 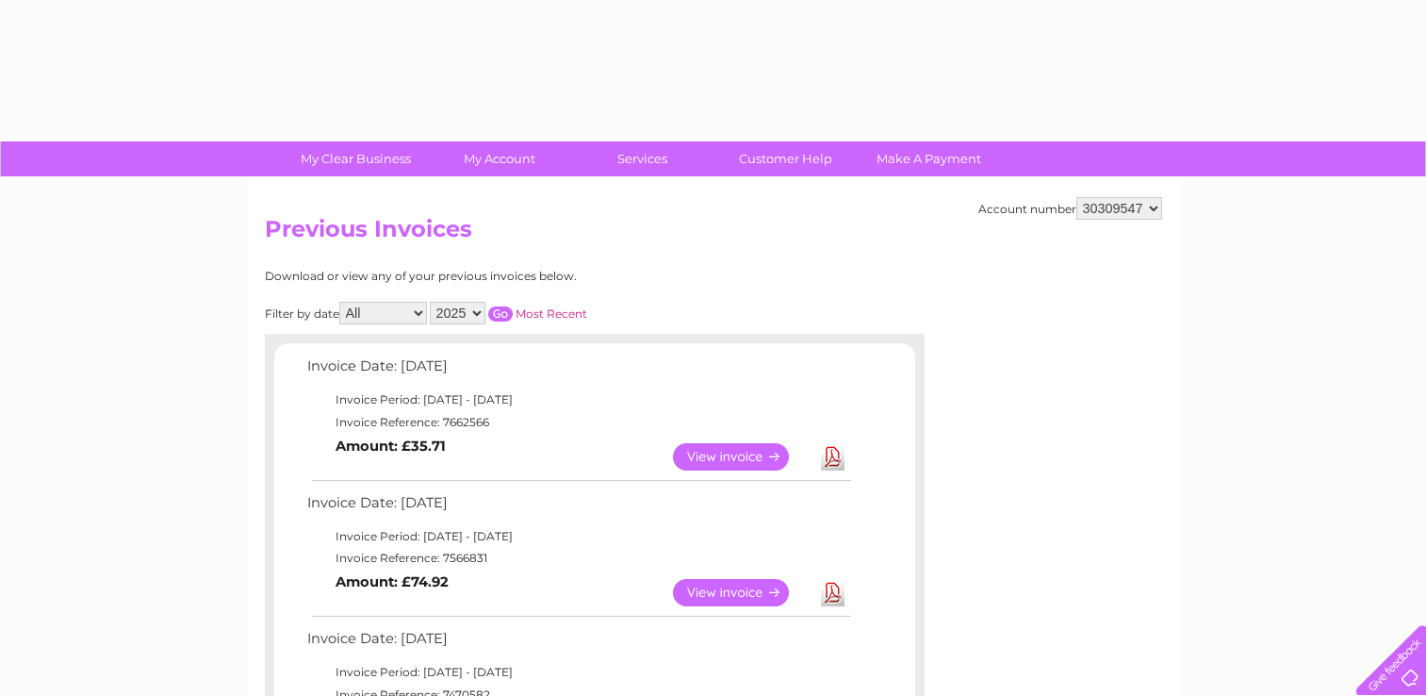 I want to click on div: Download or view any of your previous invoices below., so click(x=512, y=276).